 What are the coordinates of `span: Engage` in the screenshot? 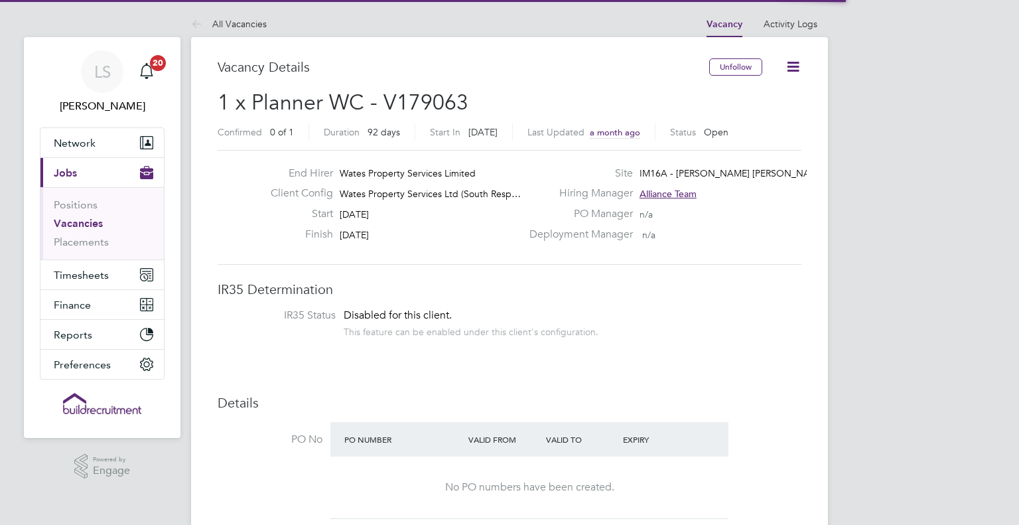 It's located at (111, 470).